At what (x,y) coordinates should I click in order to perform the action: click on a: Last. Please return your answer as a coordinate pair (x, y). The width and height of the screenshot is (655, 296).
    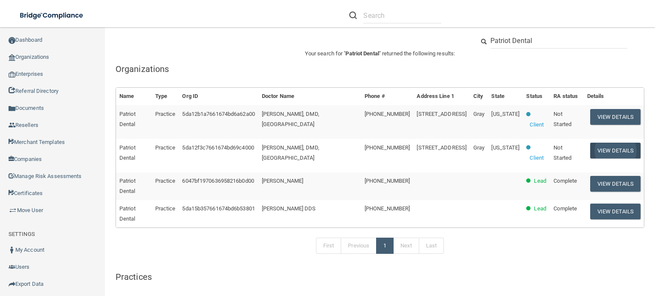
    Looking at the image, I should click on (431, 246).